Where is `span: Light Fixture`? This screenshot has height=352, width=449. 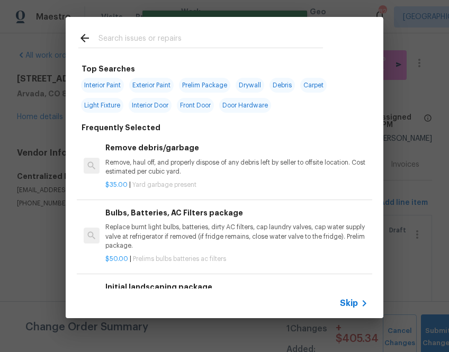 span: Light Fixture is located at coordinates (102, 105).